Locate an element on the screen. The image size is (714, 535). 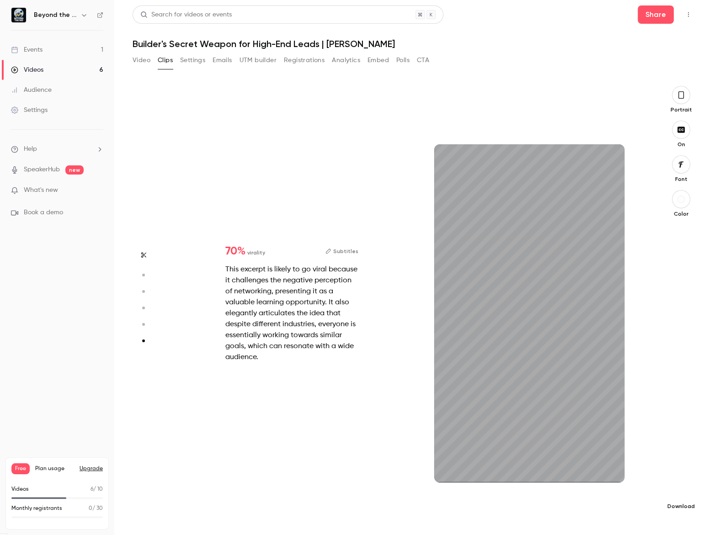
p: / 30 is located at coordinates (96, 509).